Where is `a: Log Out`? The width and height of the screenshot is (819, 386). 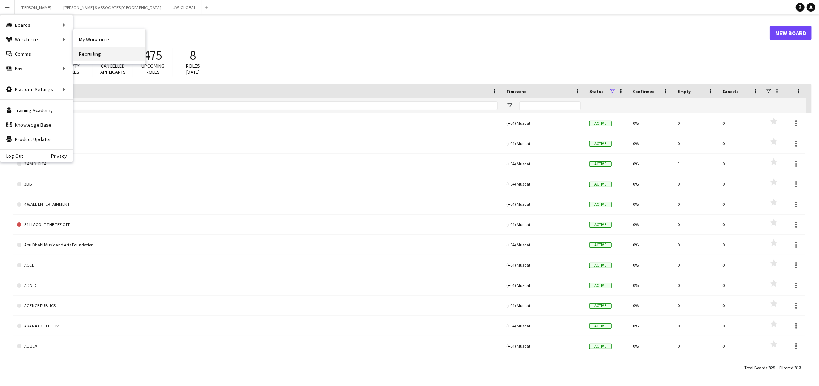
a: Log Out is located at coordinates (12, 156).